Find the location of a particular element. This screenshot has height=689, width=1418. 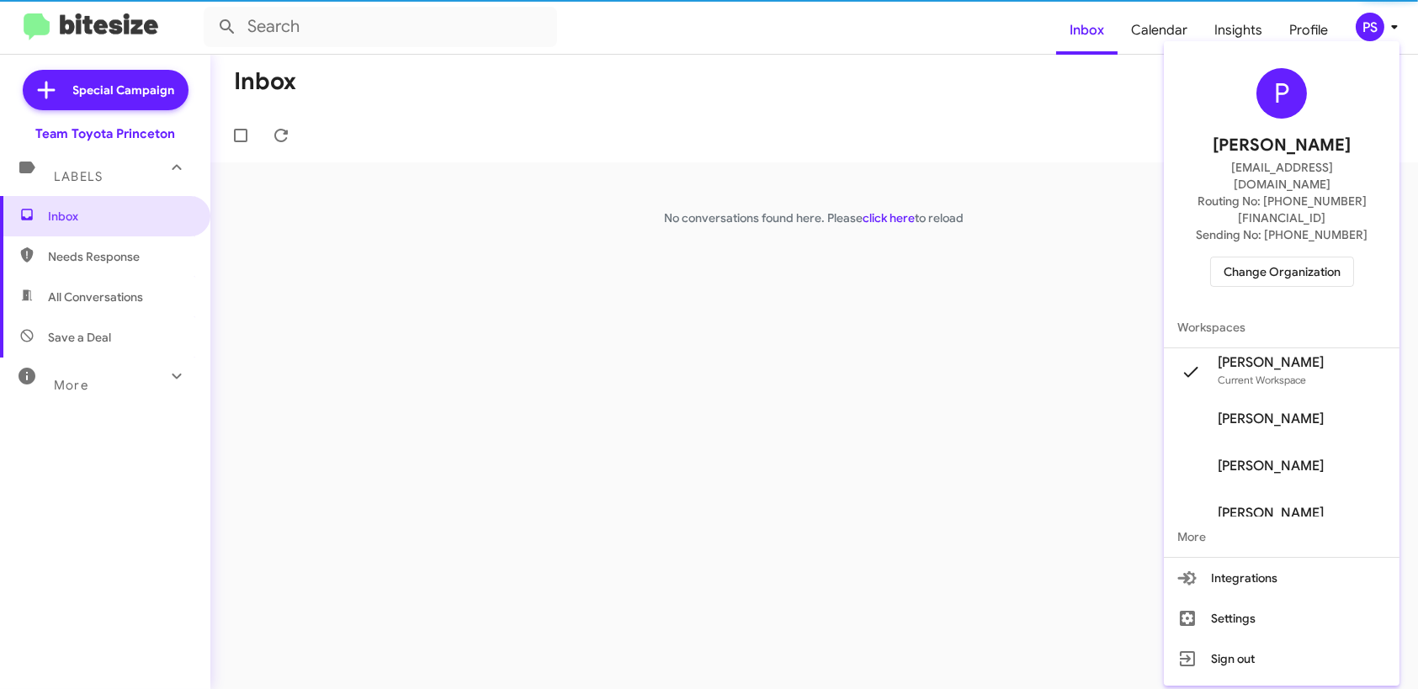

span: More is located at coordinates (1282, 537).